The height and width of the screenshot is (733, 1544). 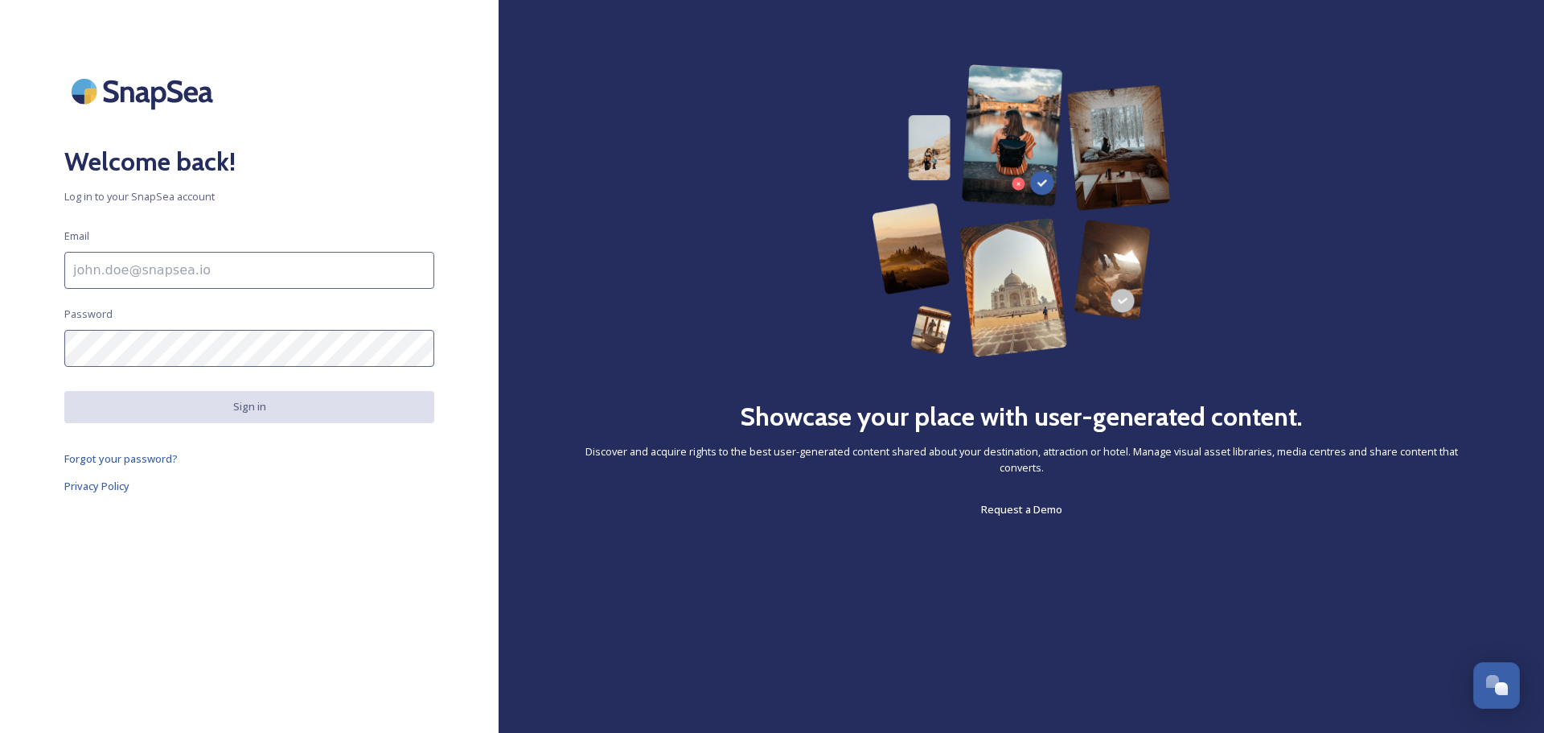 I want to click on input: john.doe@snapsea.io, so click(x=249, y=270).